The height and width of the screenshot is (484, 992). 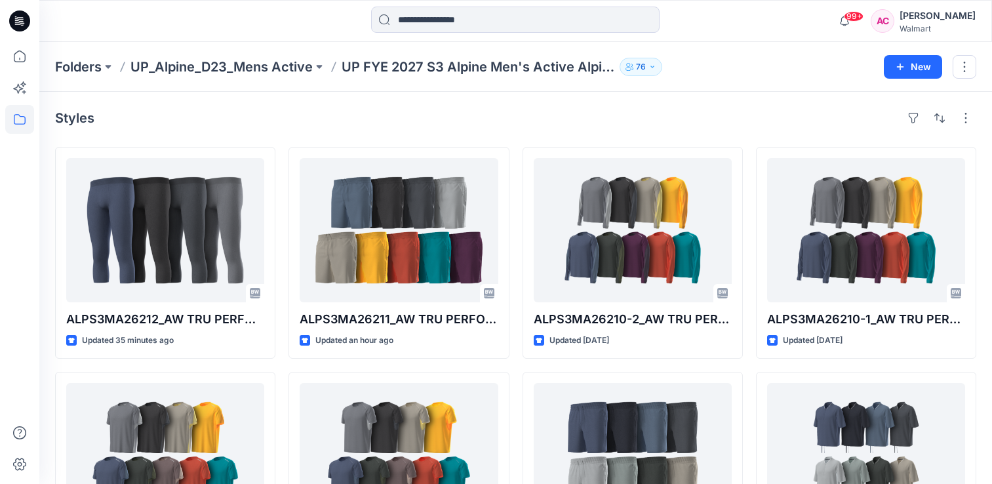 What do you see at coordinates (938, 28) in the screenshot?
I see `div: Walmart` at bounding box center [938, 28].